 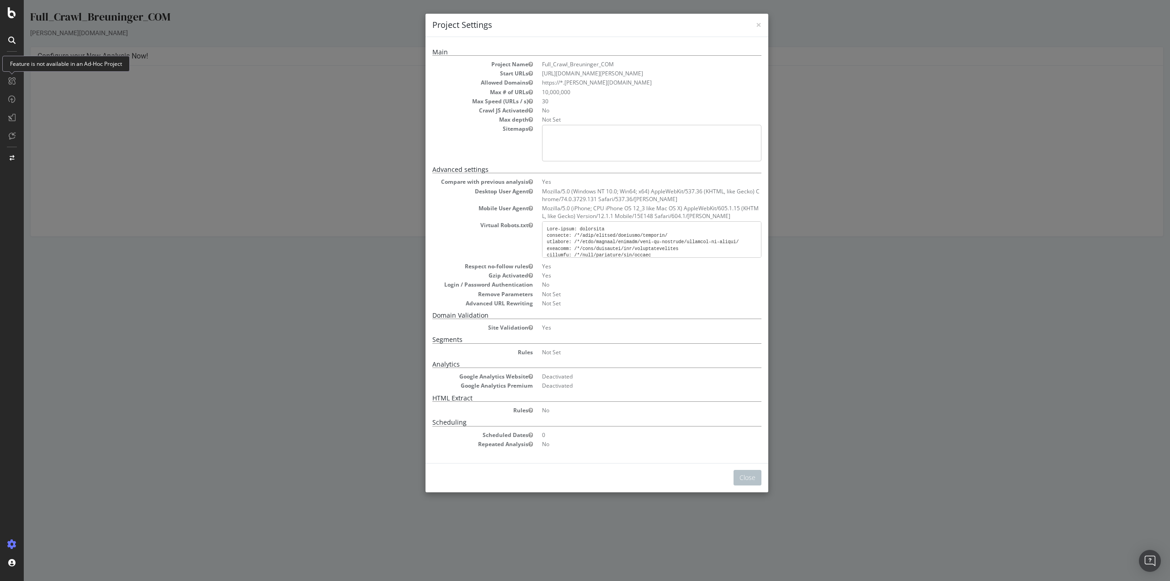 I want to click on dt: Respect no-follow rules, so click(x=459, y=266).